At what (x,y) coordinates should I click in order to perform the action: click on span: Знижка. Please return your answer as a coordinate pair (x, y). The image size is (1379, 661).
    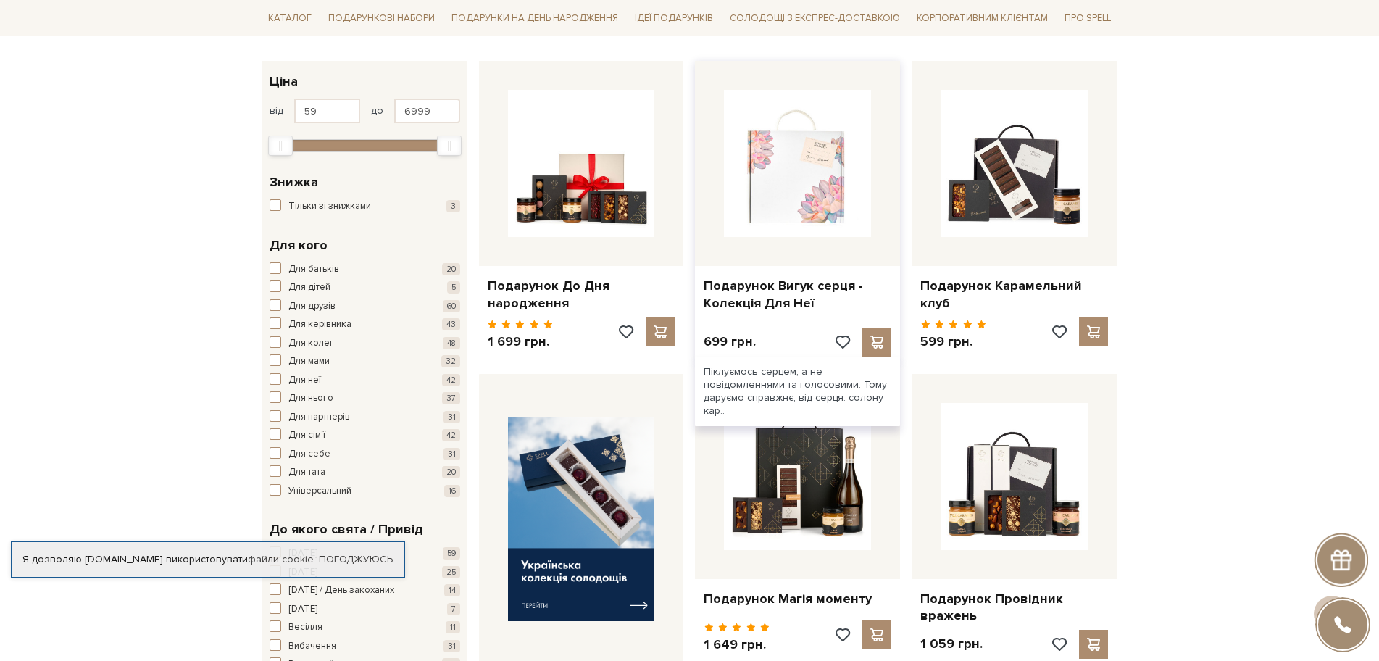
    Looking at the image, I should click on (293, 182).